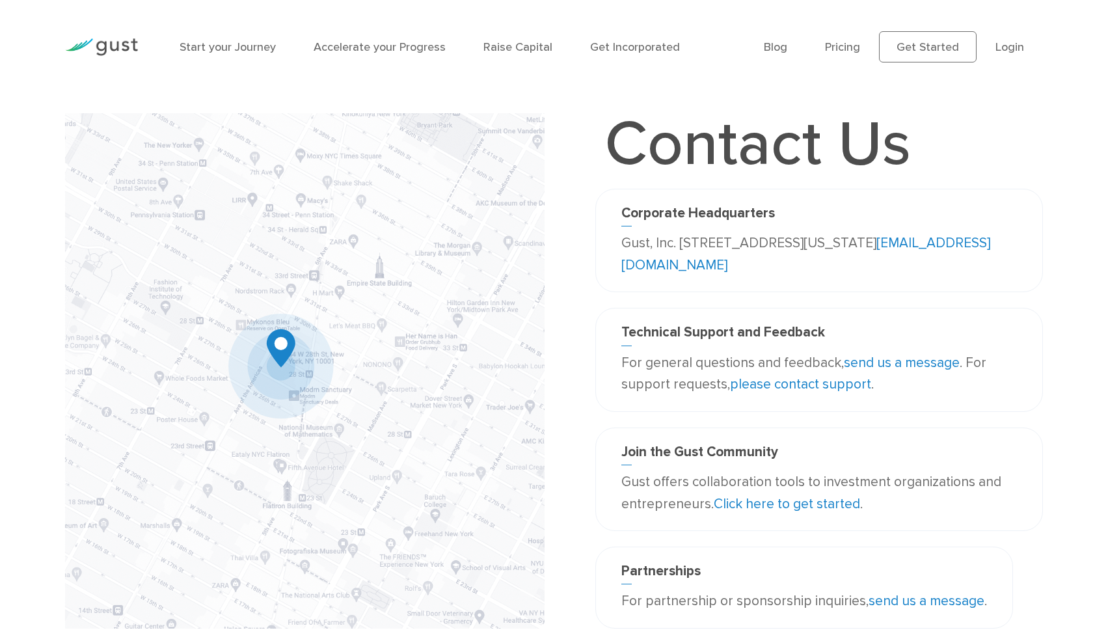 The width and height of the screenshot is (1108, 641). I want to click on a: Get Incorporated, so click(635, 47).